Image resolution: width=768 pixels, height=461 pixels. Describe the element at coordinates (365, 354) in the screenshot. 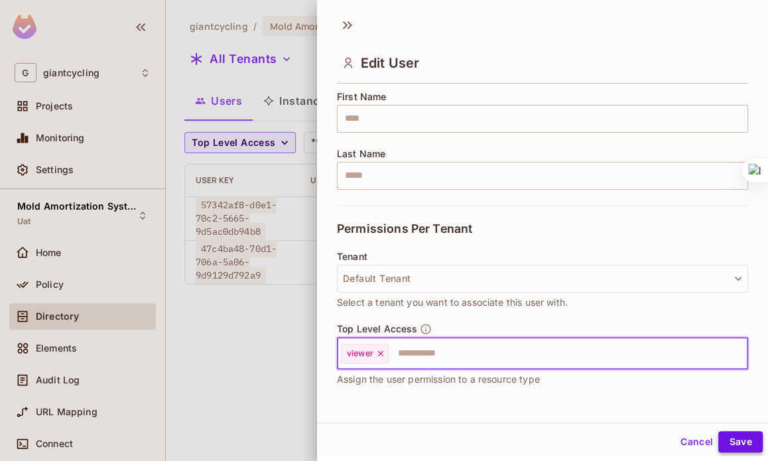

I see `div: viewer` at that location.